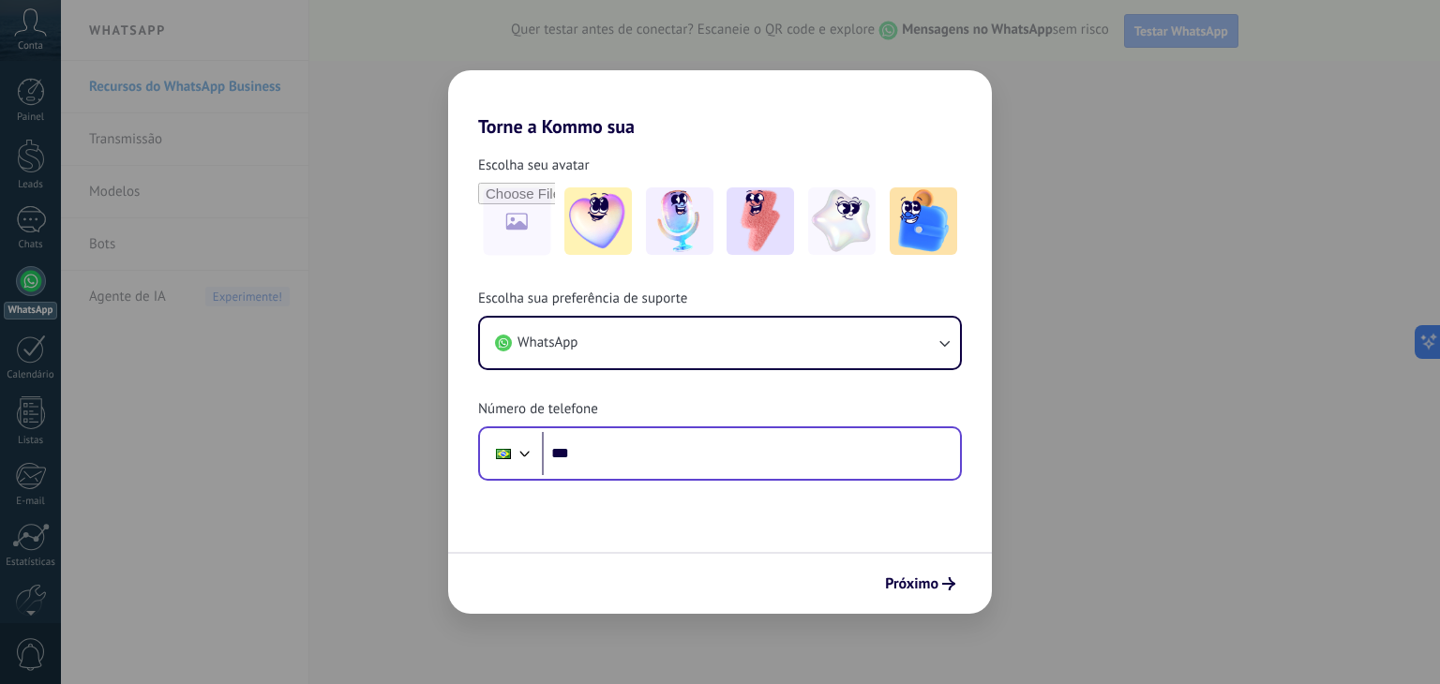 This screenshot has width=1440, height=684. What do you see at coordinates (533, 166) in the screenshot?
I see `span: Escolha seu avatar` at bounding box center [533, 166].